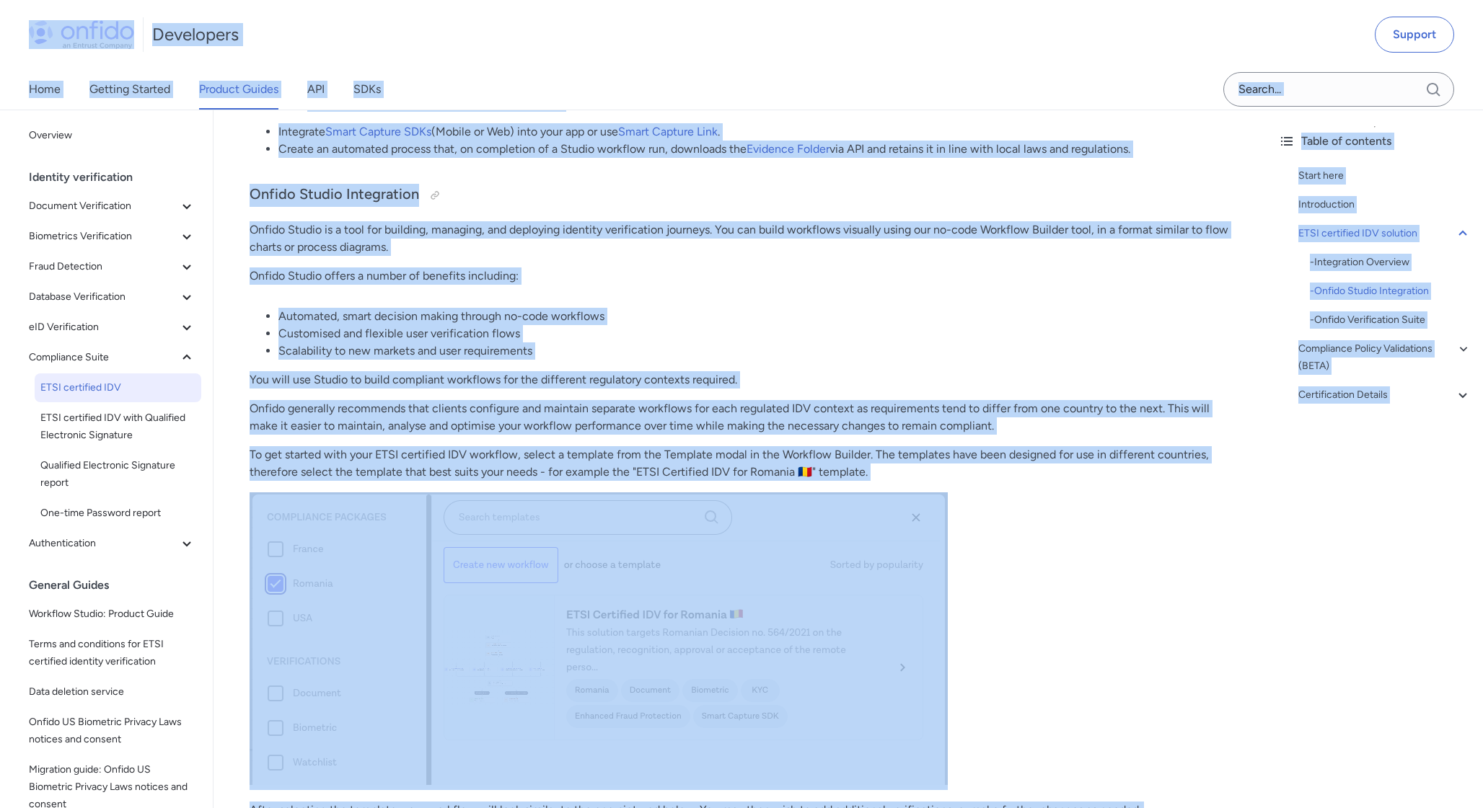 Image resolution: width=1483 pixels, height=808 pixels. What do you see at coordinates (103, 237) in the screenshot?
I see `span: Biometrics Verification` at bounding box center [103, 237].